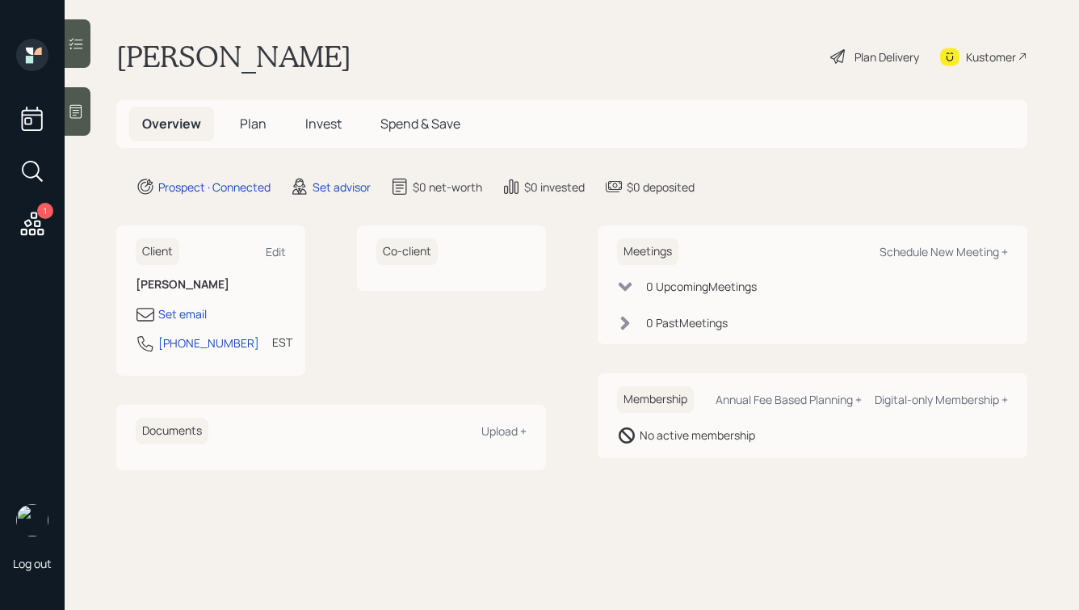 The height and width of the screenshot is (610, 1079). Describe the element at coordinates (275, 251) in the screenshot. I see `div: Edit` at that location.